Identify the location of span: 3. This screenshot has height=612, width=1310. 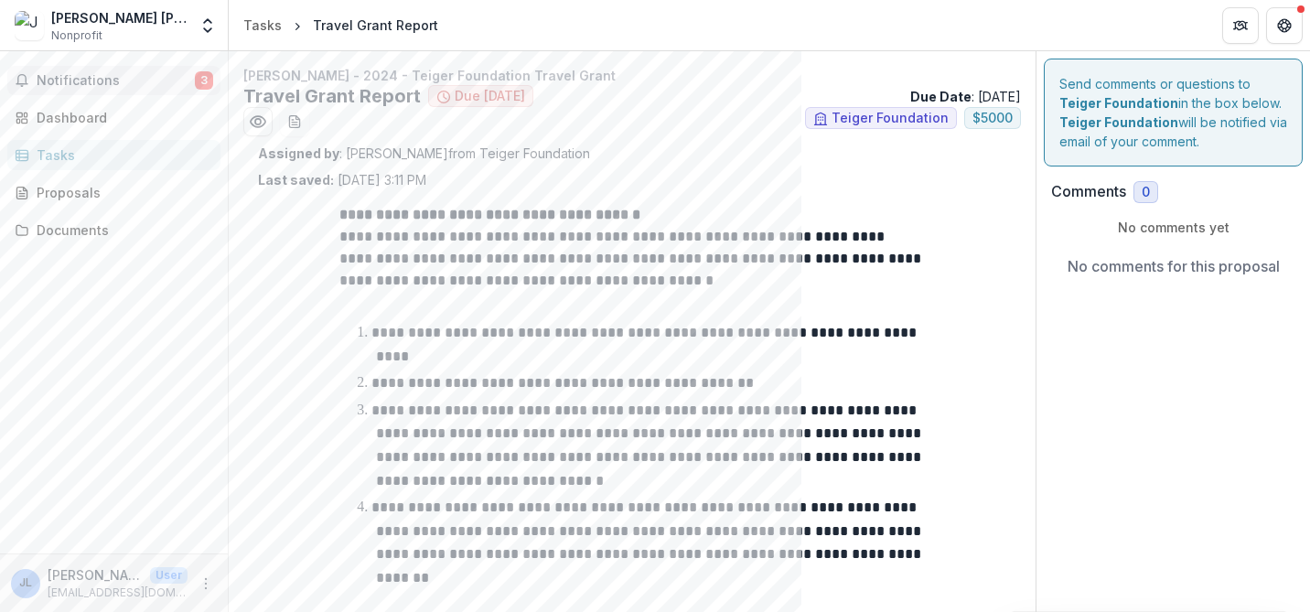
(204, 80).